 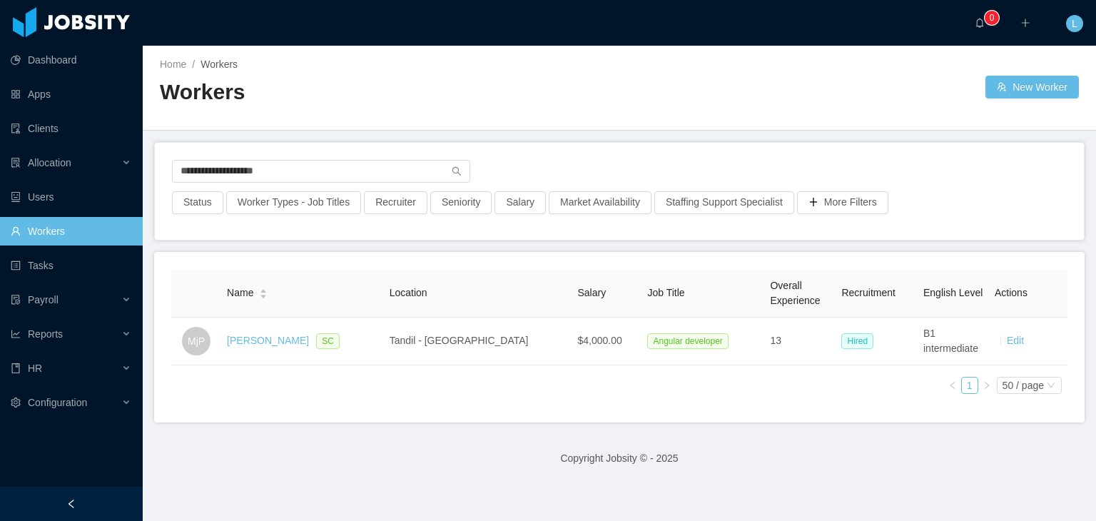 What do you see at coordinates (71, 128) in the screenshot?
I see `a: icon: auditClients` at bounding box center [71, 128].